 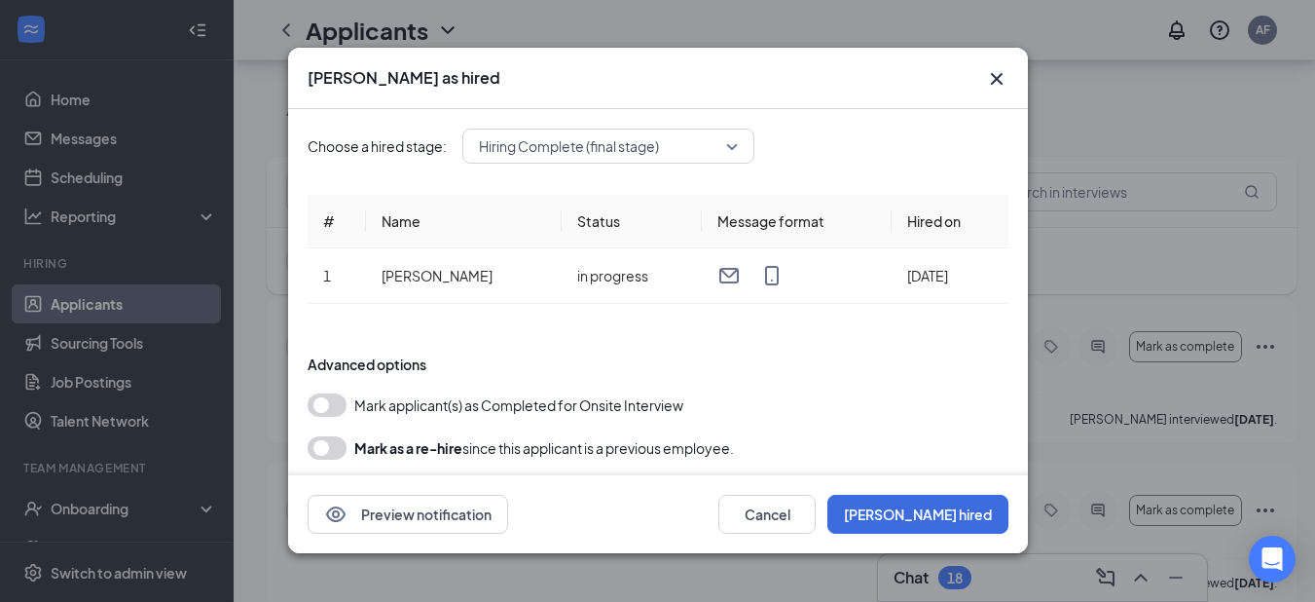 What do you see at coordinates (729, 275) in the screenshot?
I see `svg: Email` at bounding box center [729, 275].